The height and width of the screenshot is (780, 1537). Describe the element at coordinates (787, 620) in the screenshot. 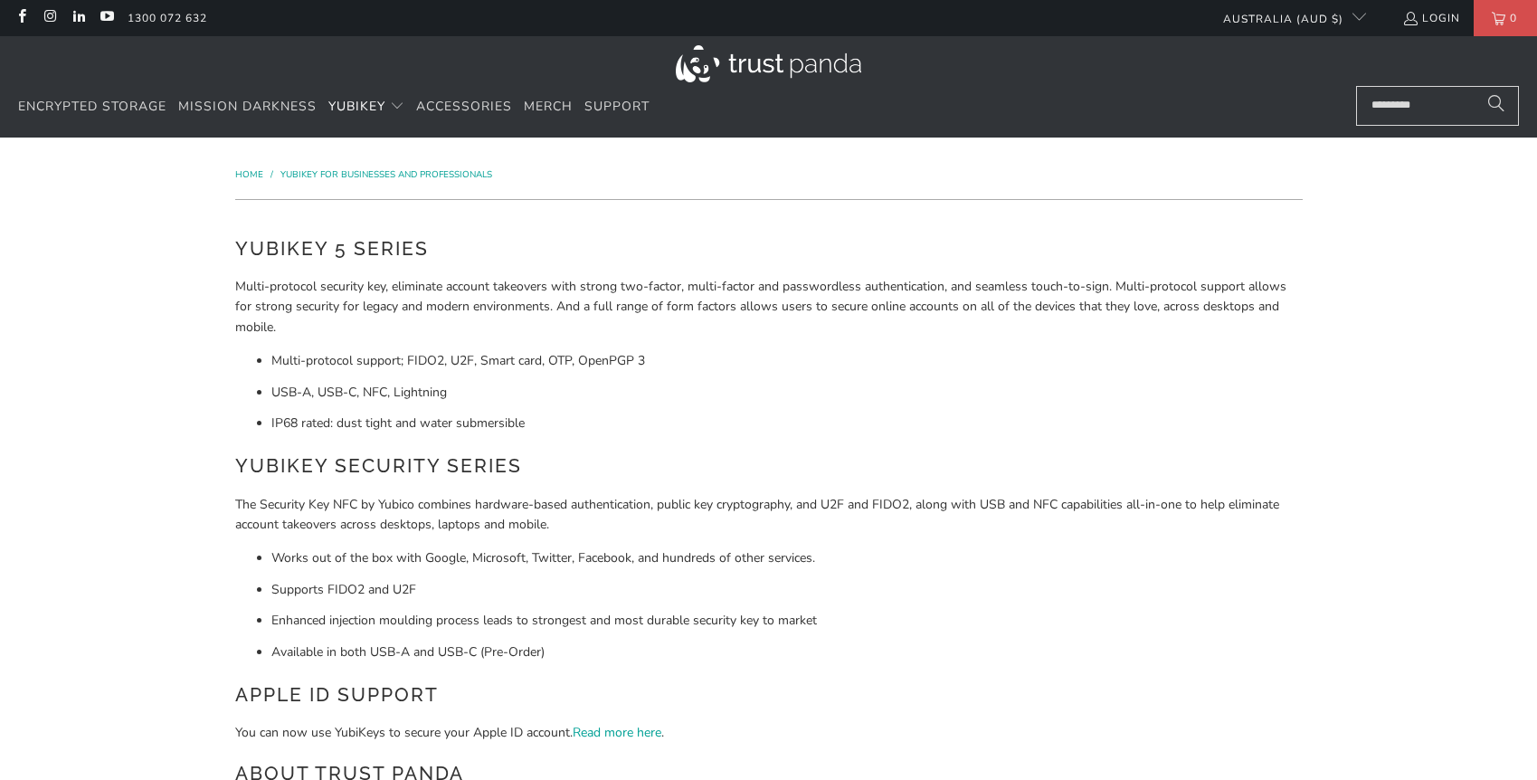

I see `li: Enhanced injection moulding process leads to strongest and most durable security key to market` at that location.